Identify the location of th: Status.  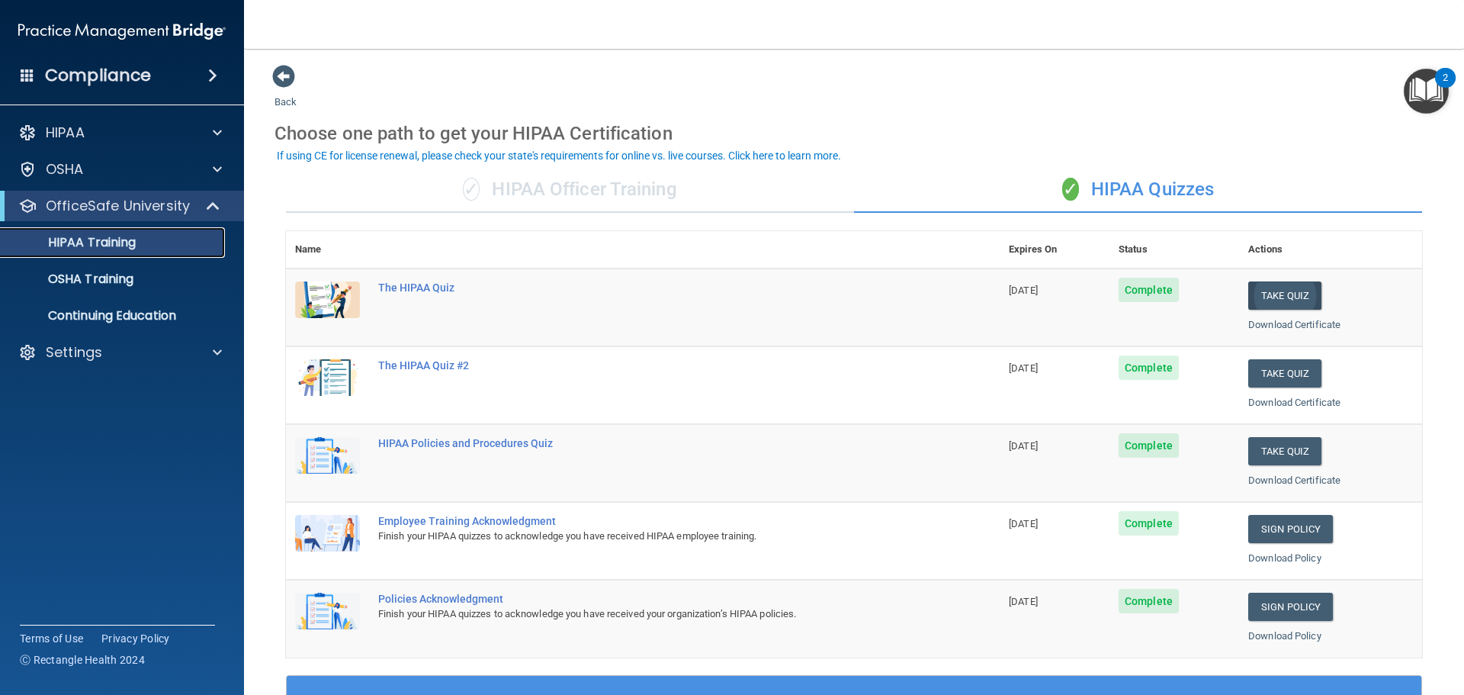
(1174, 249).